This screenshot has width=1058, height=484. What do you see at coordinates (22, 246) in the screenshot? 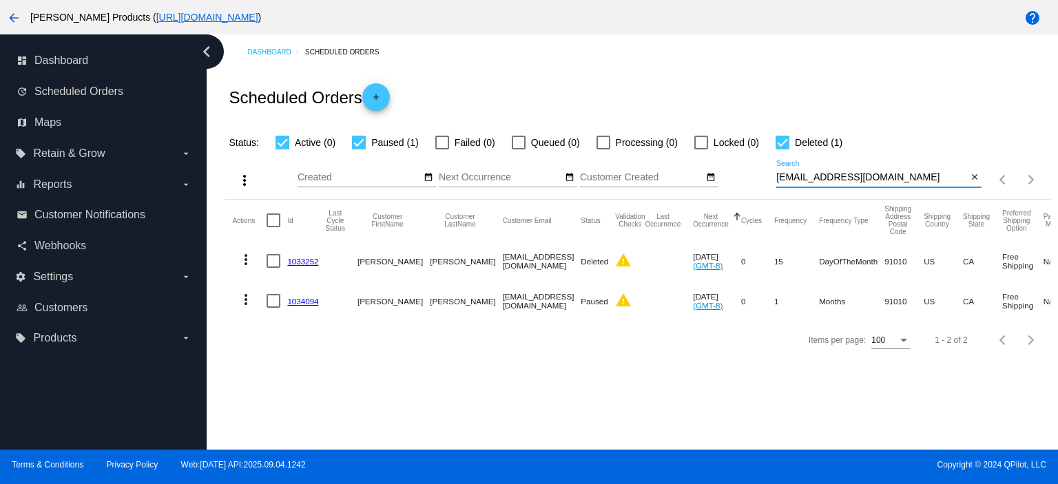
I see `i: share` at bounding box center [22, 246].